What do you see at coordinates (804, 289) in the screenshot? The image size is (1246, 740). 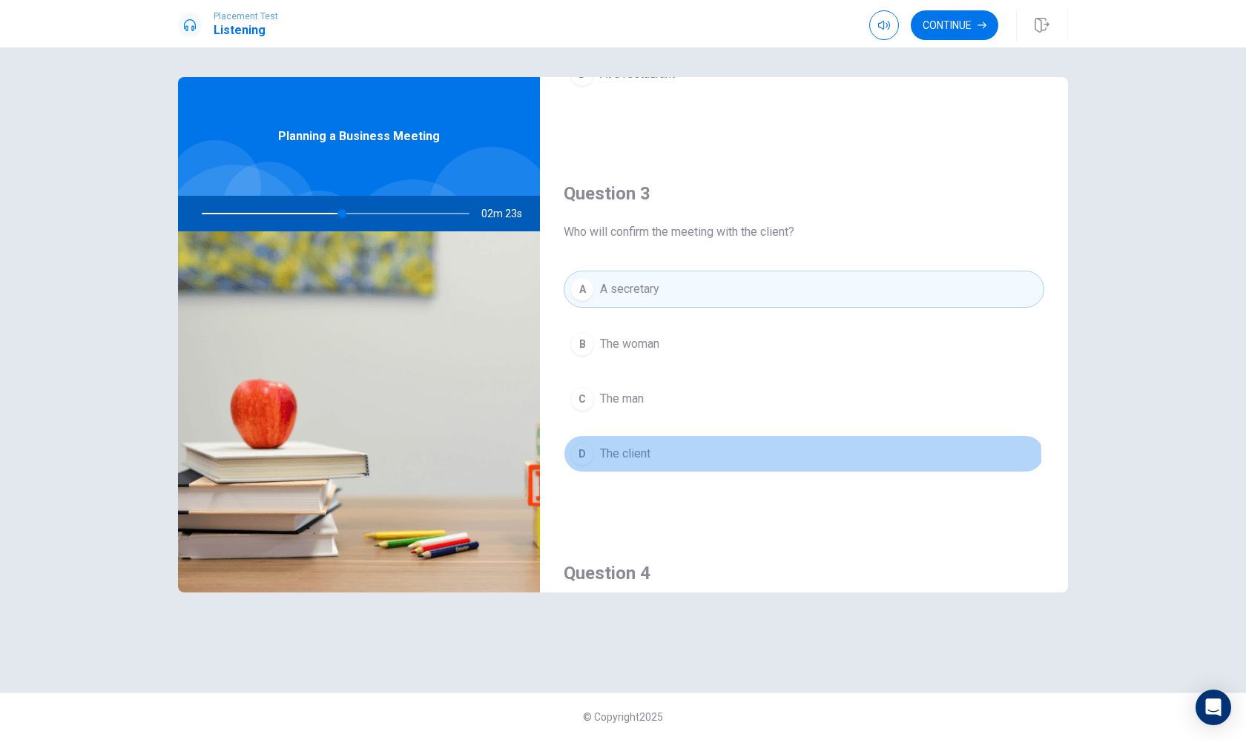 I see `button: AA secretary` at bounding box center [804, 289].